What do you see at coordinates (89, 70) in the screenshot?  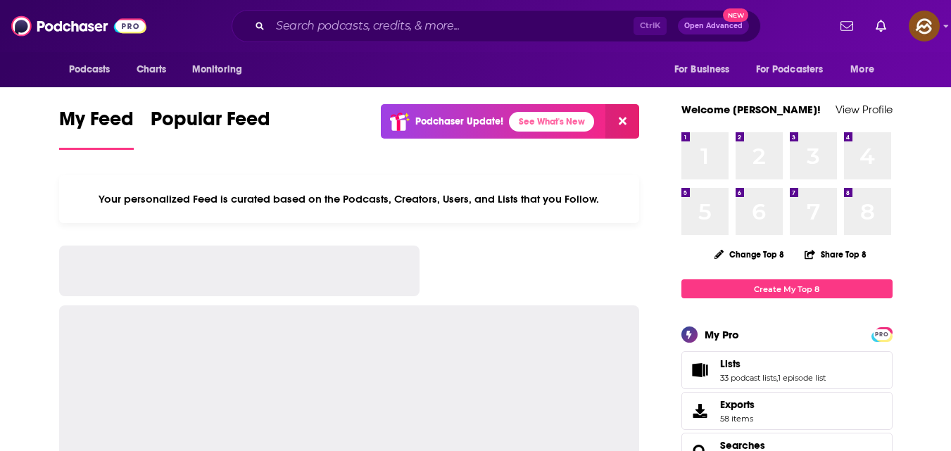 I see `span: Podcasts` at bounding box center [89, 70].